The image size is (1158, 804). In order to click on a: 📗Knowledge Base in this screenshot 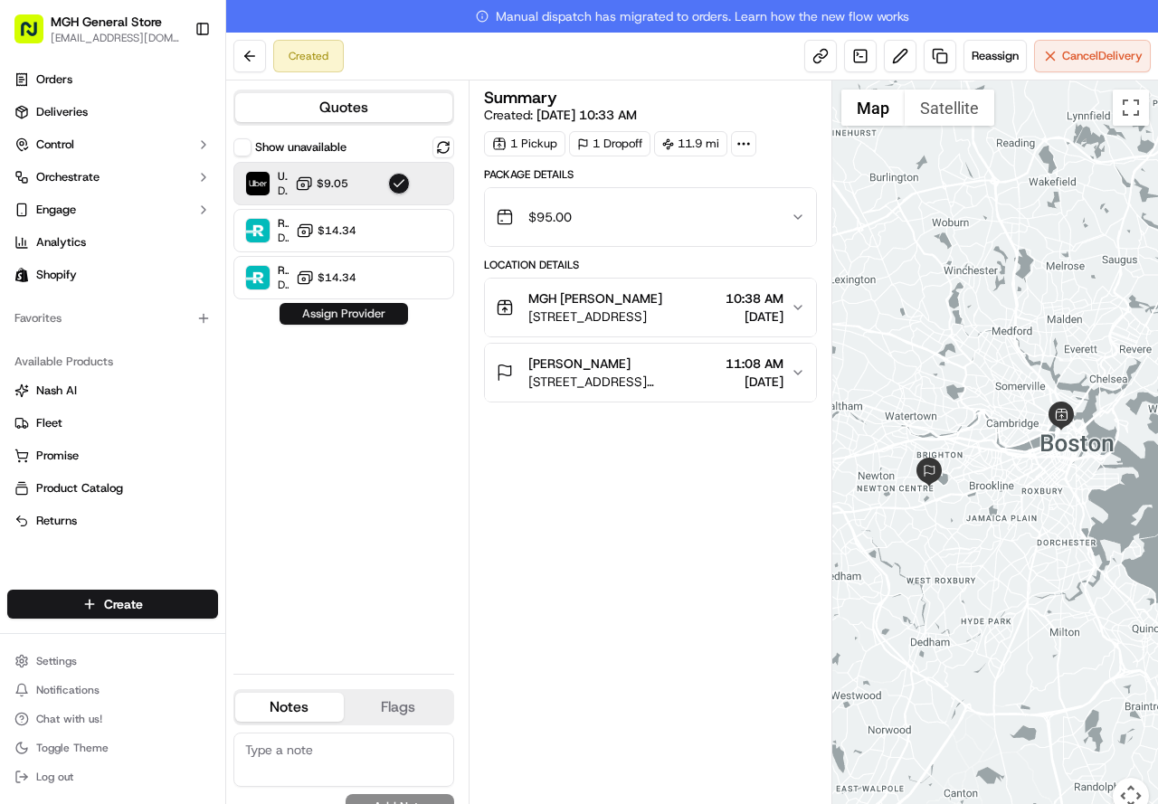, I will do `click(78, 365)`.